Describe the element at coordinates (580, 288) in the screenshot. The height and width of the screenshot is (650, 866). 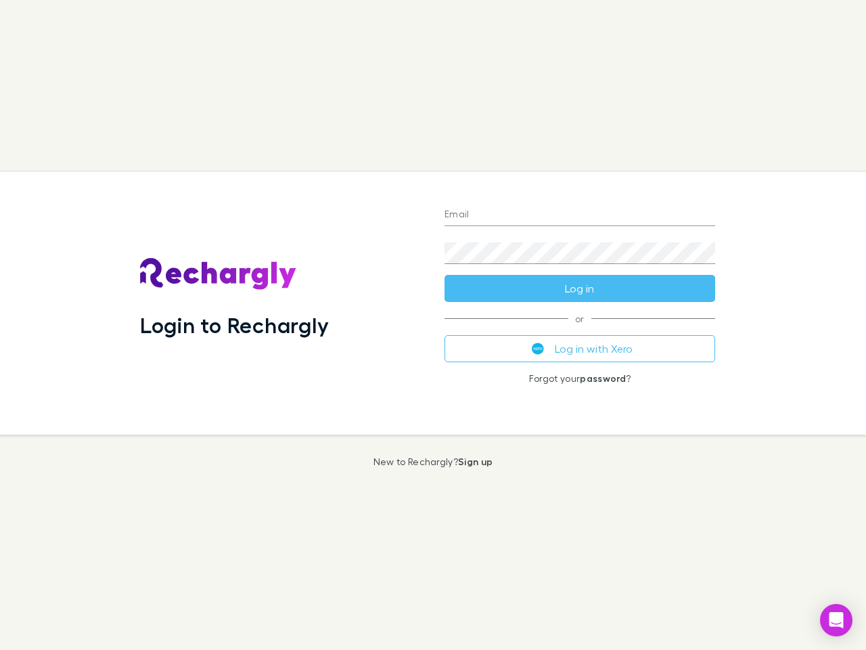
I see `button: Log in` at that location.